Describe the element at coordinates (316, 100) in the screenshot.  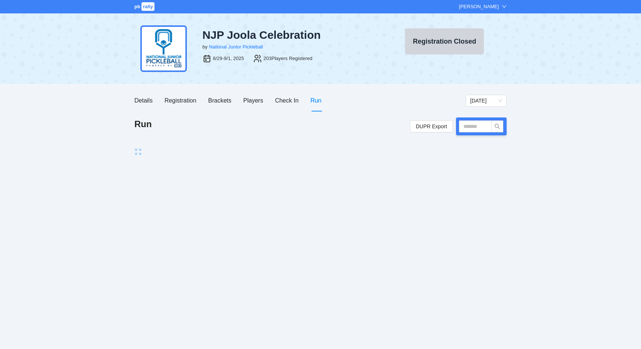
I see `div: Run` at that location.